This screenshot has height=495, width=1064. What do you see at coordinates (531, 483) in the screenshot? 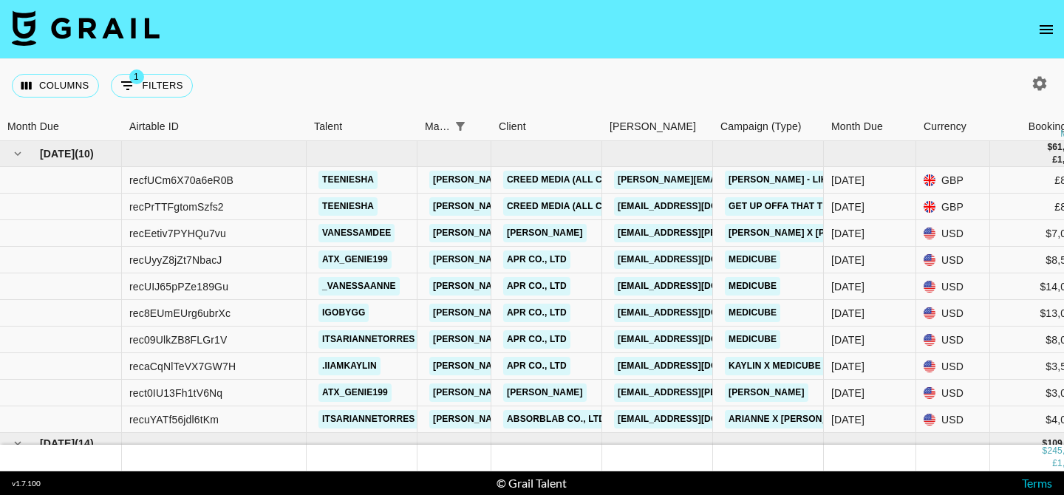
I see `div: © Grail Talent` at bounding box center [531, 483].